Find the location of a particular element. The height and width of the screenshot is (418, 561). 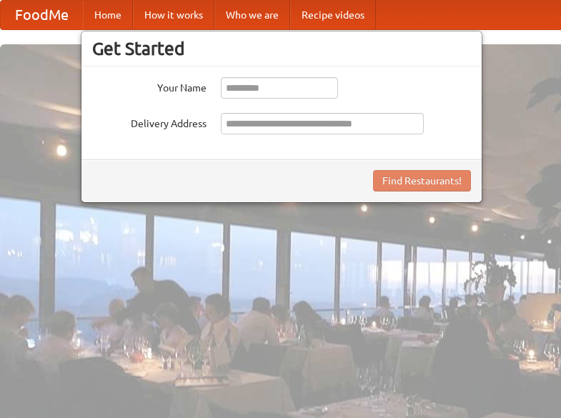

a: FoodMe is located at coordinates (41, 15).